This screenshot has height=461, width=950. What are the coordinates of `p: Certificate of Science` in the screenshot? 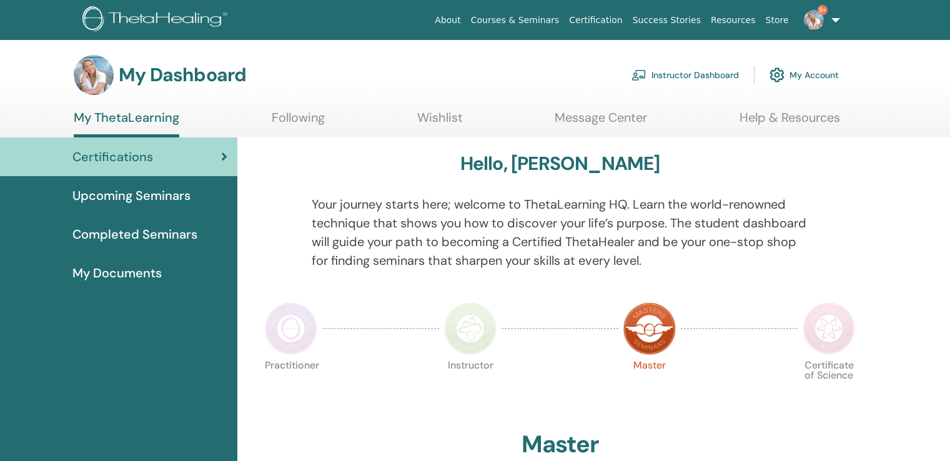 It's located at (829, 387).